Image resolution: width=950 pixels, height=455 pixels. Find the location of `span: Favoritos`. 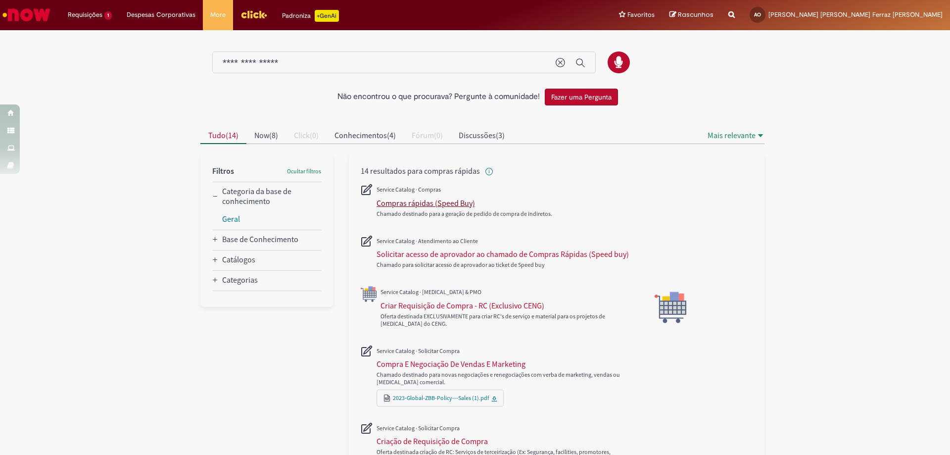

span: Favoritos is located at coordinates (641, 15).